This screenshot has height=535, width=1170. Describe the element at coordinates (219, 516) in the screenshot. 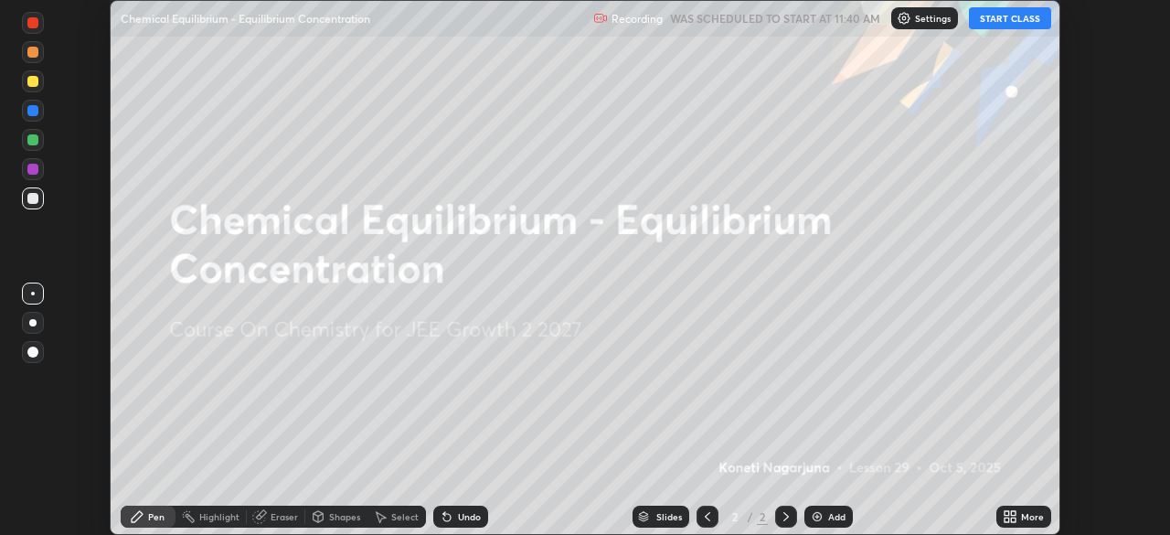

I see `div: Highlight` at that location.